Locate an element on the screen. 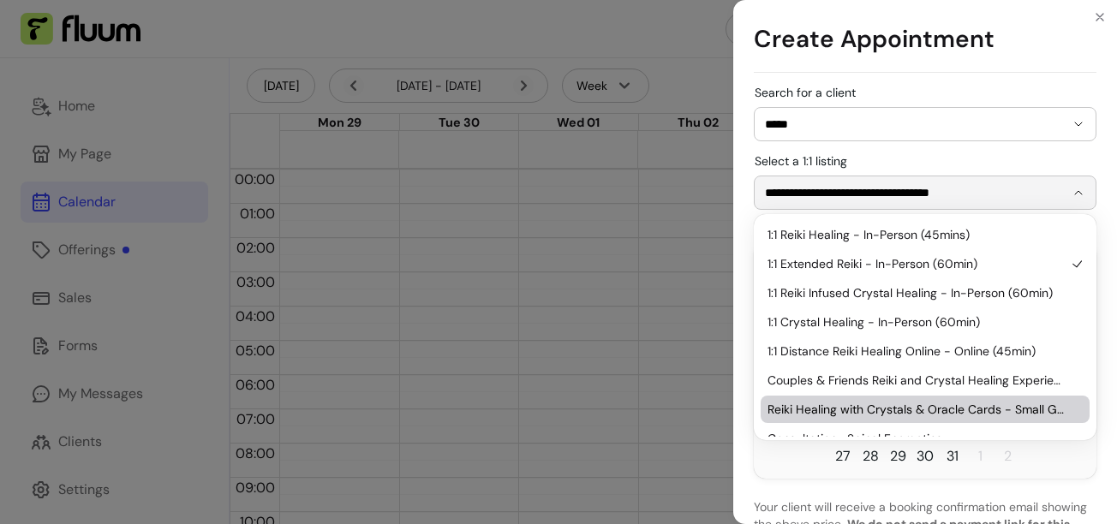  label: Select a 1:1 listing is located at coordinates (804, 161).